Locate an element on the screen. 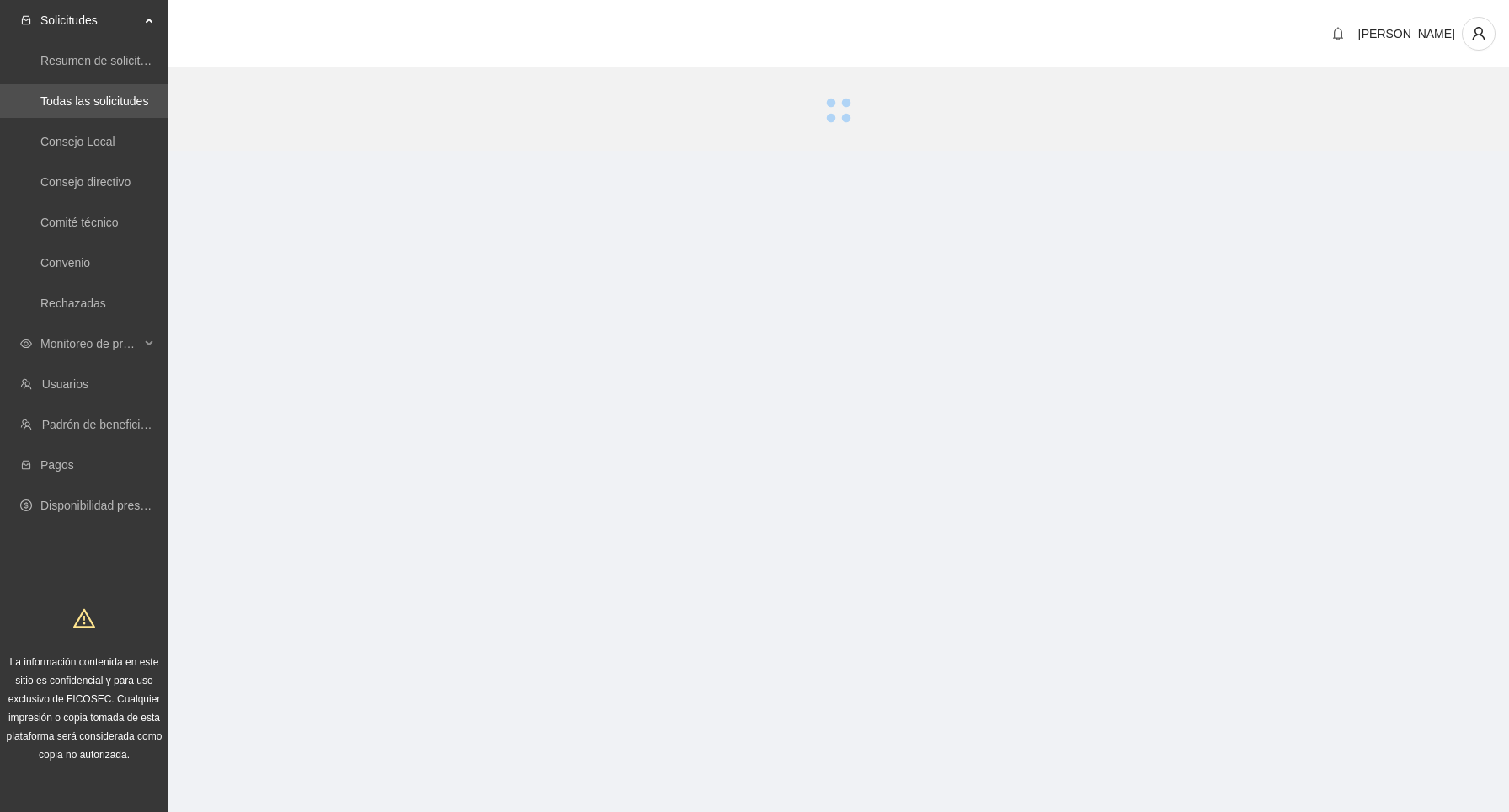 This screenshot has width=1509, height=812. a: Comité técnico is located at coordinates (79, 222).